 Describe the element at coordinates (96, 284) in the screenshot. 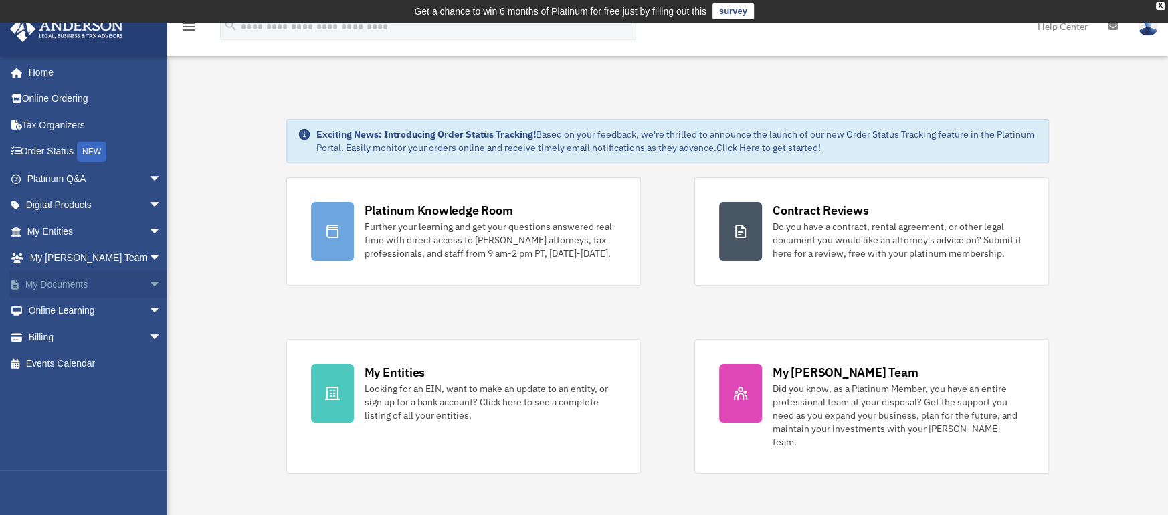

I see `a: My Documentsarrow_drop_down` at that location.